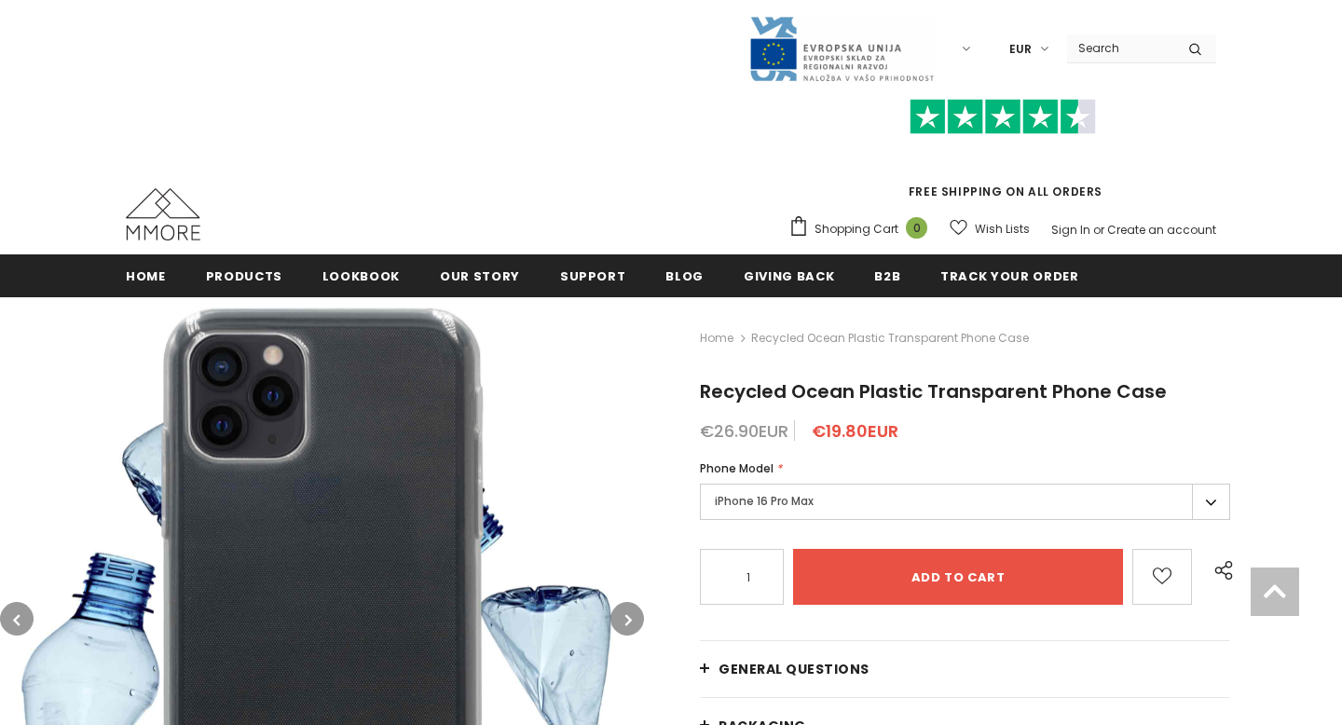 This screenshot has width=1342, height=725. Describe the element at coordinates (244, 276) in the screenshot. I see `span: Products` at that location.